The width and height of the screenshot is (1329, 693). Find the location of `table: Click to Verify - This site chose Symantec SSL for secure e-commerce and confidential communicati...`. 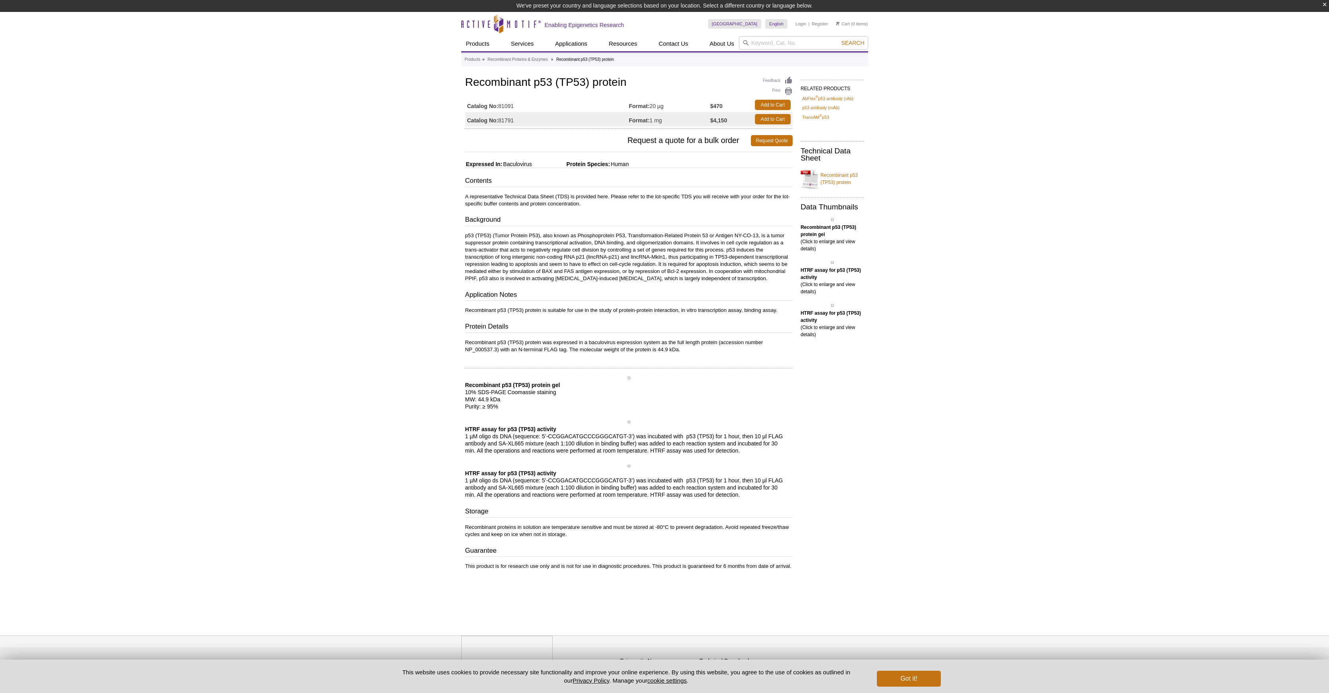

table: Click to Verify - This site chose Symantec SSL for secure e-commerce and confidential communicati... is located at coordinates (809, 658).